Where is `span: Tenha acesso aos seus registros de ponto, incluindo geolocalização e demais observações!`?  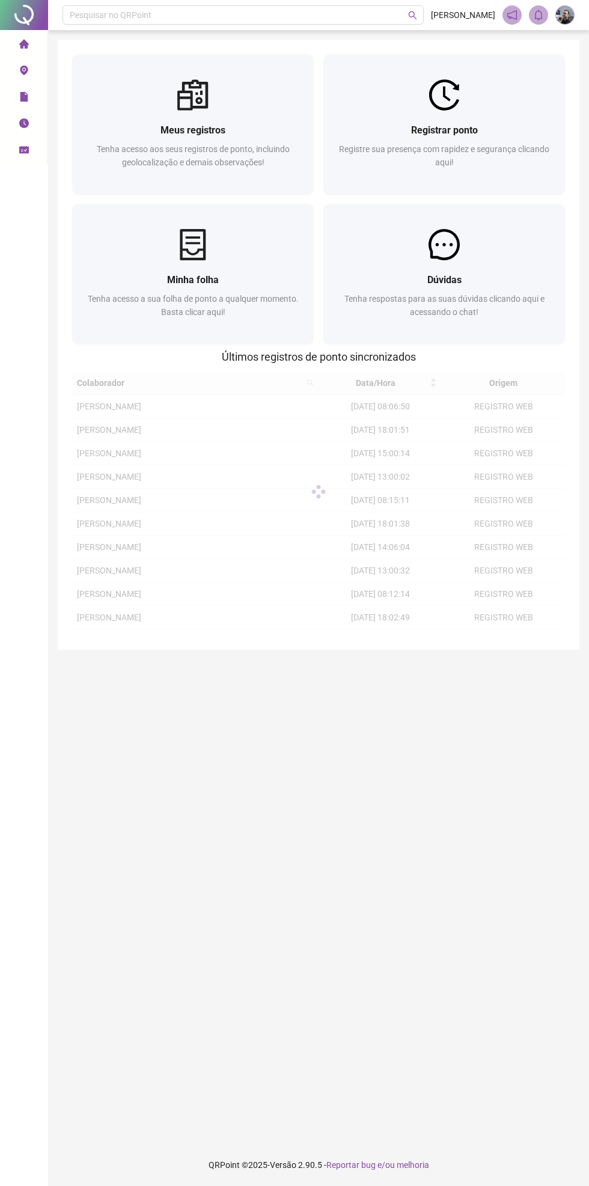
span: Tenha acesso aos seus registros de ponto, incluindo geolocalização e demais observações! is located at coordinates (193, 156).